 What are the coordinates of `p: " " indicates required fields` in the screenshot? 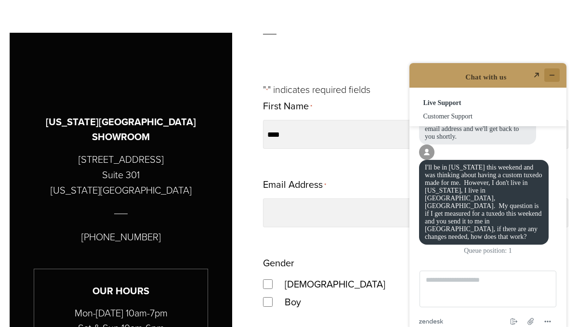 It's located at (416, 90).